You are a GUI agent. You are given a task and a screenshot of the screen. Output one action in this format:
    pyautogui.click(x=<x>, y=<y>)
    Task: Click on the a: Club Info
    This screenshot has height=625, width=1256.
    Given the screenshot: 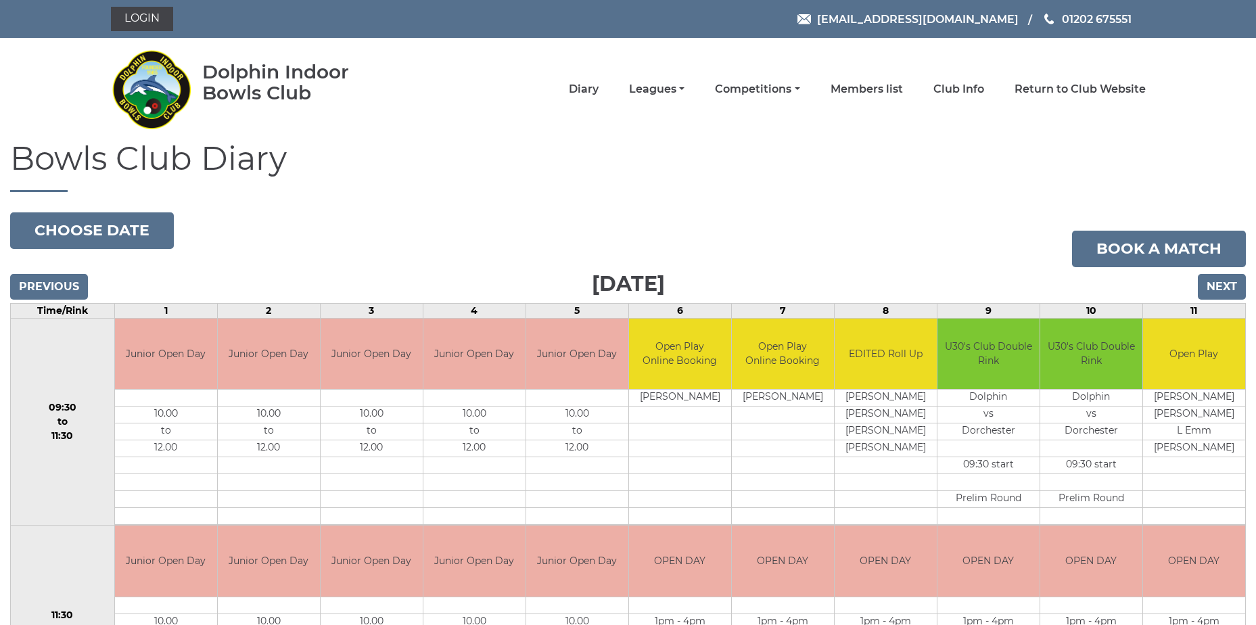 What is the action you would take?
    pyautogui.click(x=958, y=89)
    